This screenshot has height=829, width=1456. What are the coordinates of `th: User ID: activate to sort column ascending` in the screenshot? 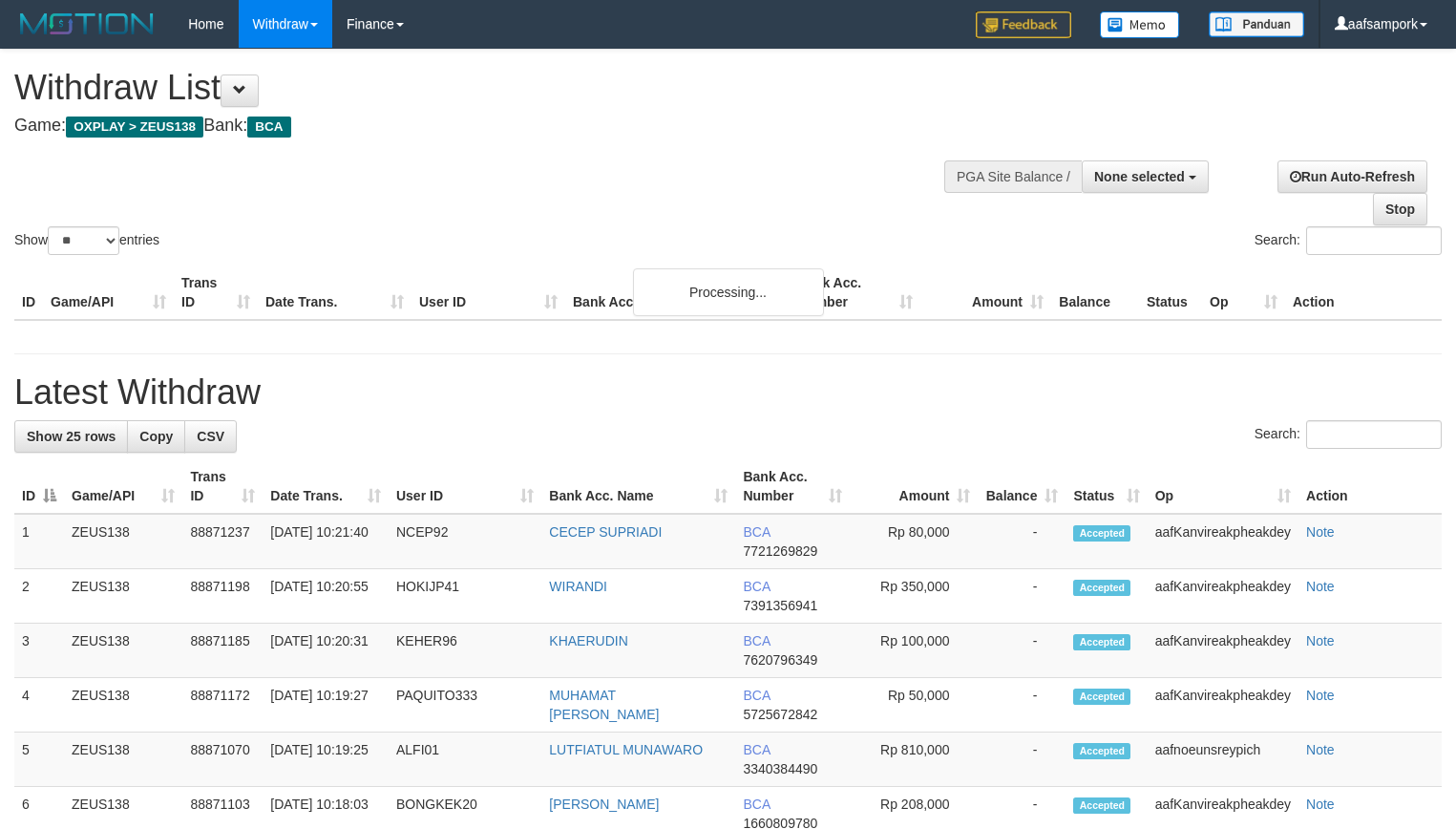 It's located at (465, 486).